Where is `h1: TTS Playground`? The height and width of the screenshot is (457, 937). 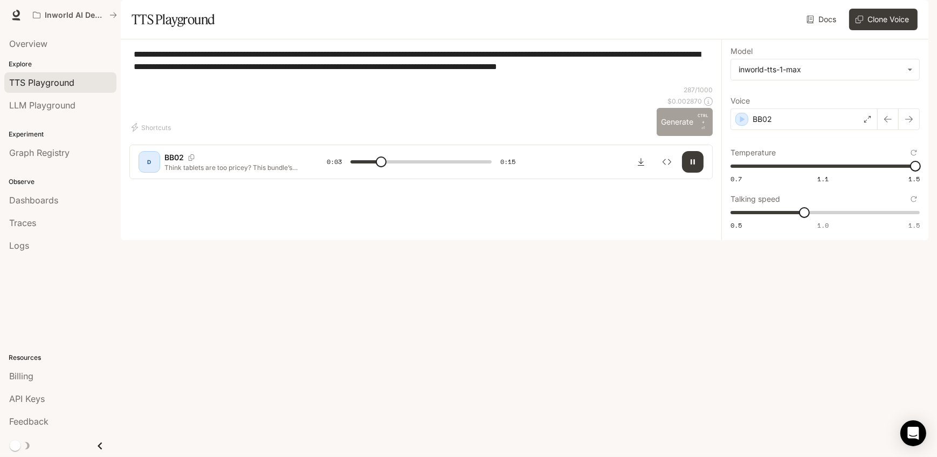
h1: TTS Playground is located at coordinates (173, 19).